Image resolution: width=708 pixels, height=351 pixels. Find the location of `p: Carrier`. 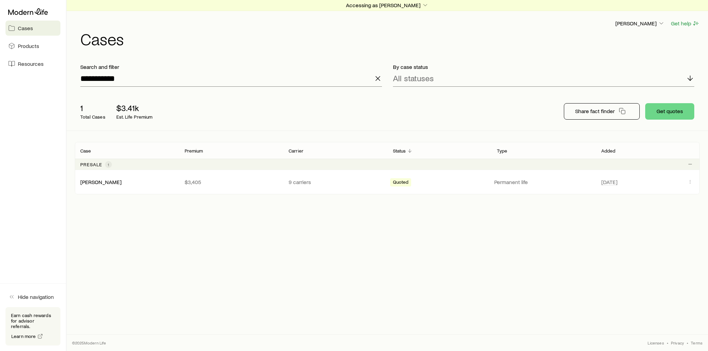

p: Carrier is located at coordinates (296, 151).